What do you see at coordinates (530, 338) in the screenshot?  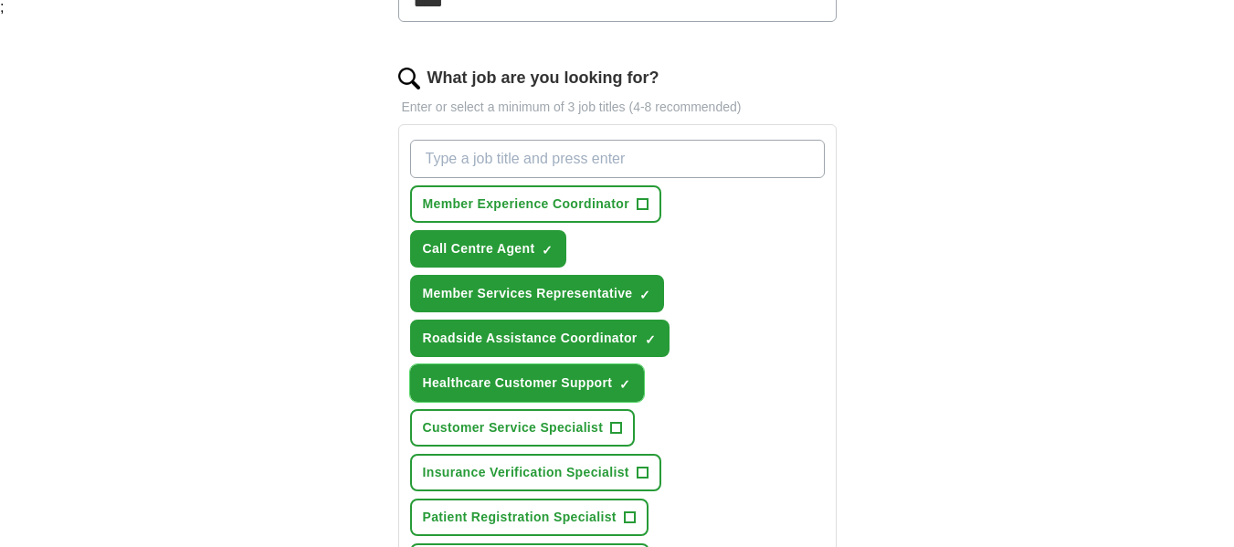 I see `span: Roadside Assistance Coordinator` at bounding box center [530, 338].